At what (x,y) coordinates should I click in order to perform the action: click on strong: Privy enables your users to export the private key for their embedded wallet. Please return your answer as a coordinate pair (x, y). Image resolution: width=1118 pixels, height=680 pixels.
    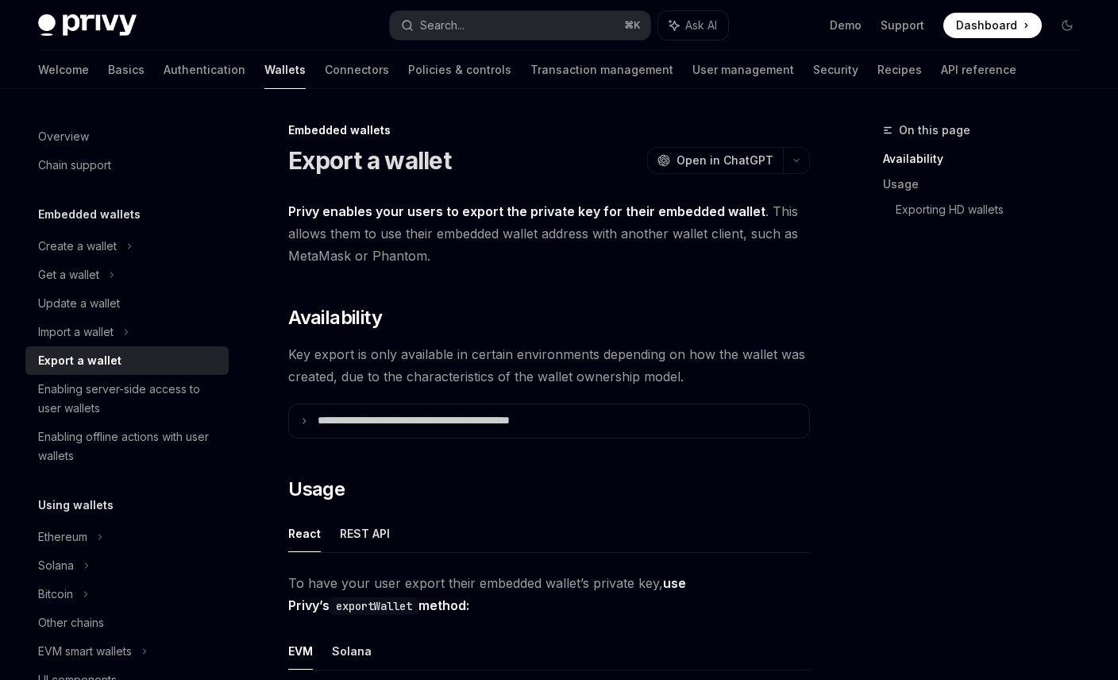
    Looking at the image, I should click on (526, 211).